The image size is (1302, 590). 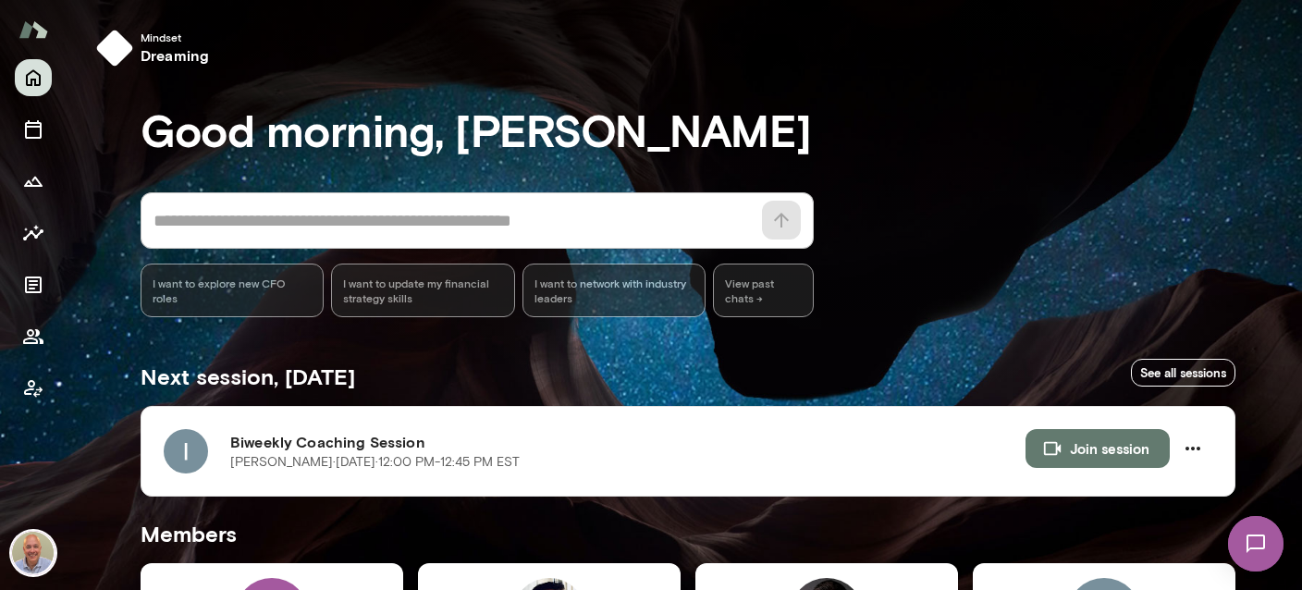 What do you see at coordinates (33, 285) in the screenshot?
I see `button: Documents` at bounding box center [33, 285].